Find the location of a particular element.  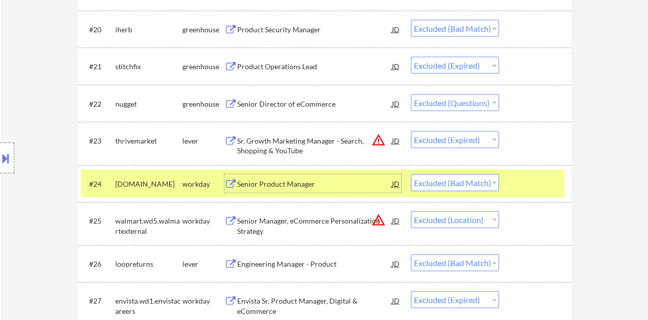

div: Senior Director of eCommerce is located at coordinates (315, 104).